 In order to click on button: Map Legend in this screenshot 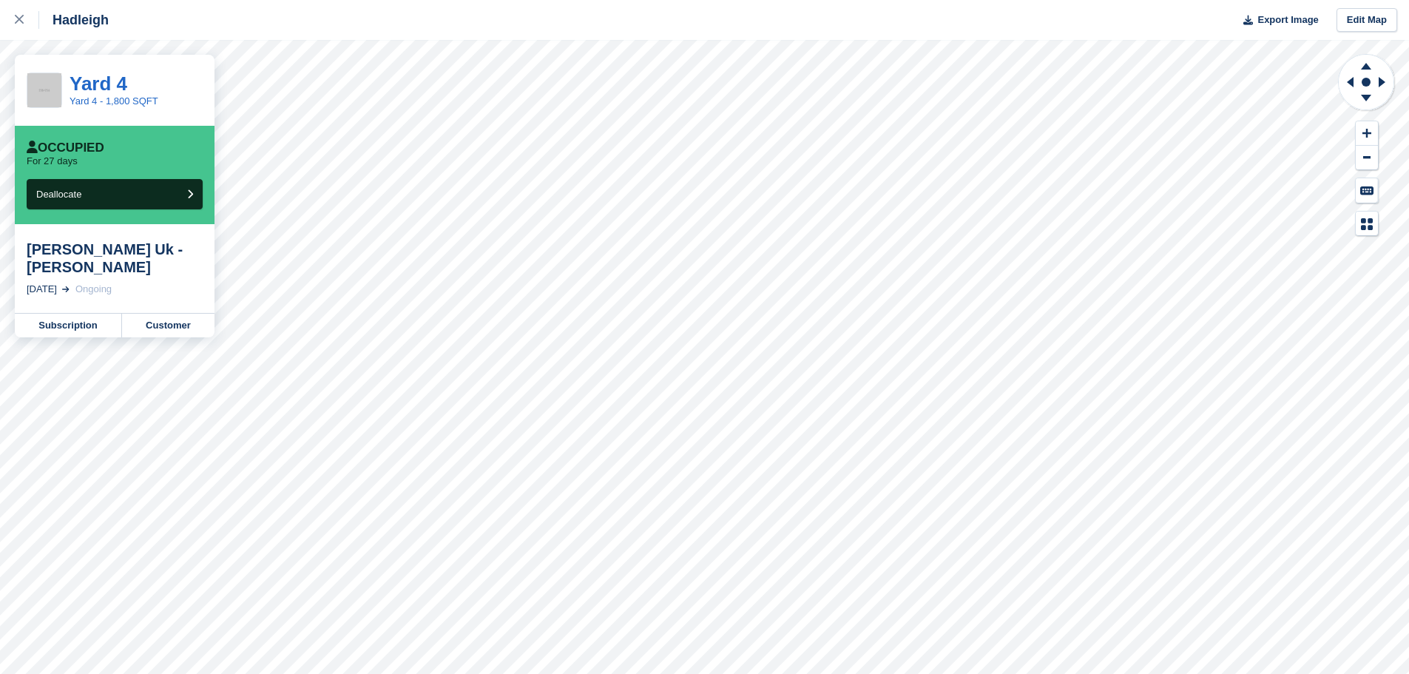, I will do `click(1367, 223)`.